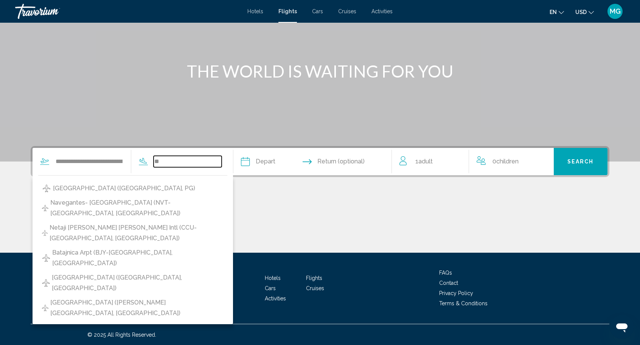 Image resolution: width=640 pixels, height=345 pixels. Describe the element at coordinates (615, 11) in the screenshot. I see `button: User Menu` at that location.